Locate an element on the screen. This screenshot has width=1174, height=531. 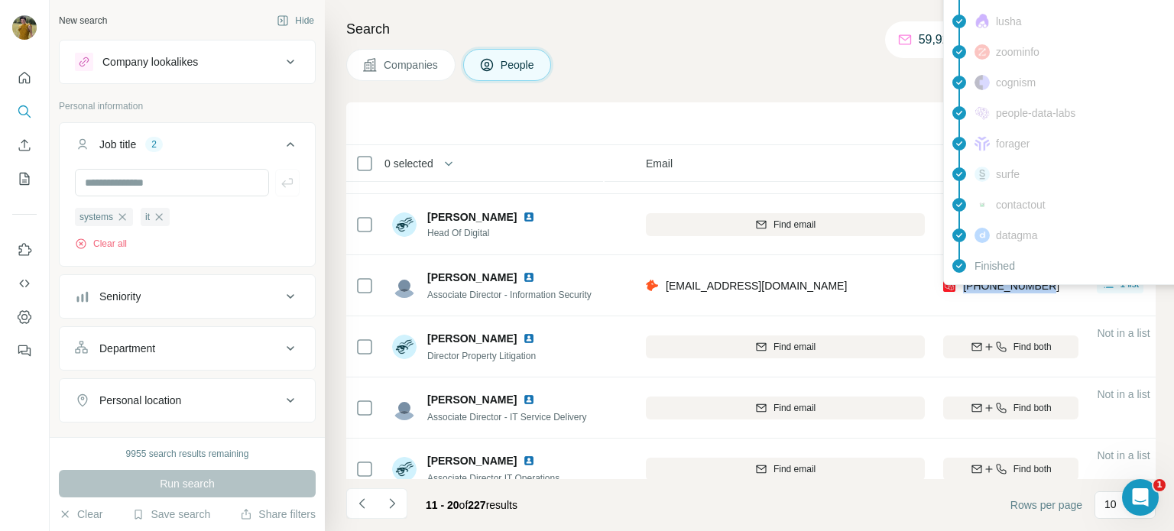
button: Feedback is located at coordinates (24, 351).